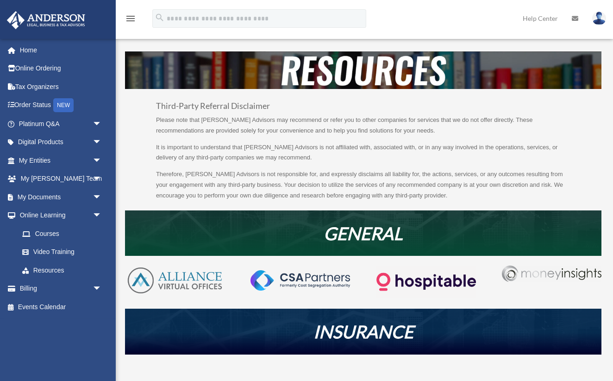 Image resolution: width=613 pixels, height=381 pixels. Describe the element at coordinates (363, 233) in the screenshot. I see `em: GENERAL` at that location.